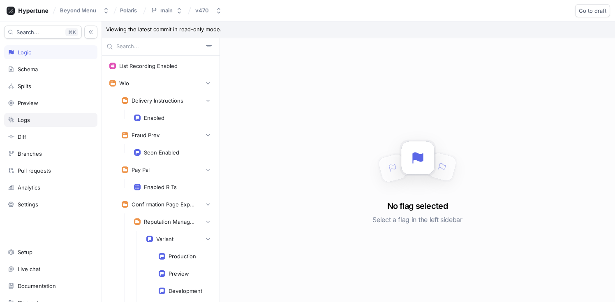 Image resolution: width=615 pixels, height=302 pixels. What do you see at coordinates (51, 286) in the screenshot?
I see `a: Documentation` at bounding box center [51, 286].